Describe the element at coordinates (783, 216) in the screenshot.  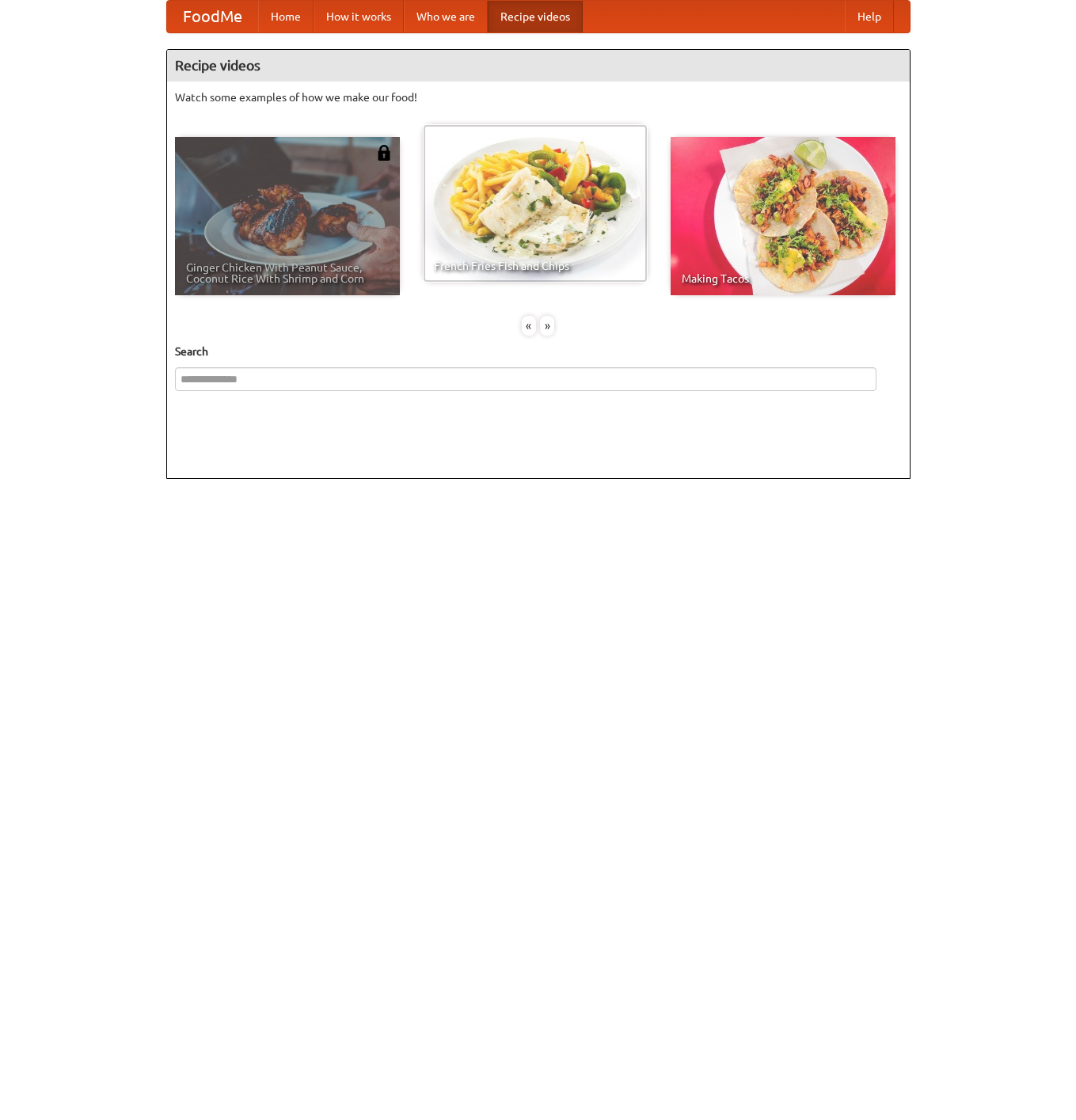
I see `a: Making Tacos` at that location.